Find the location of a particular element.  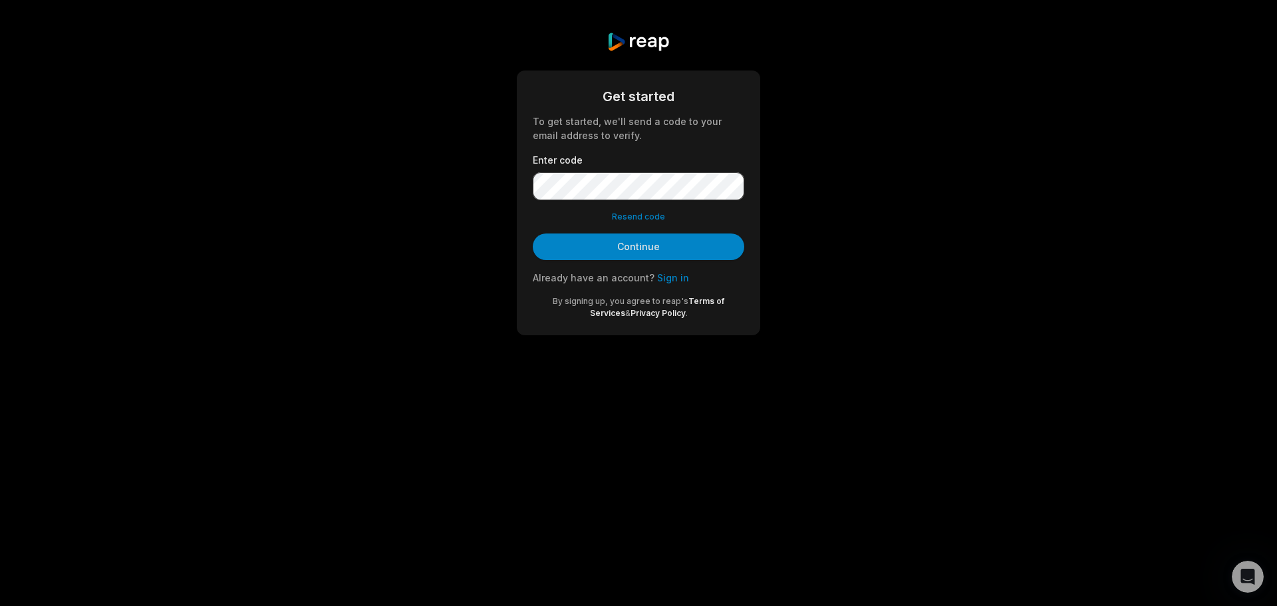

div: To get started, we'll send a code to your email address to verify. is located at coordinates (639, 128).